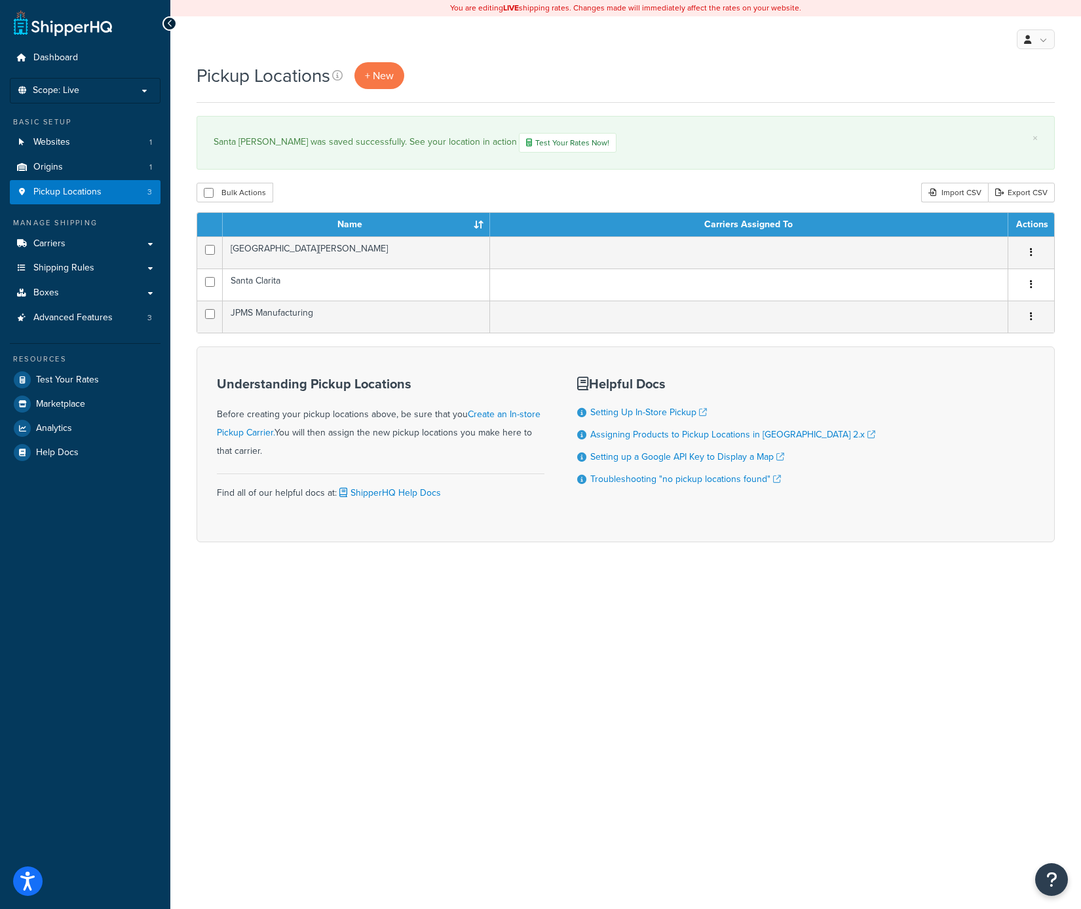 The width and height of the screenshot is (1081, 909). I want to click on td: JPMS Manufacturing, so click(356, 316).